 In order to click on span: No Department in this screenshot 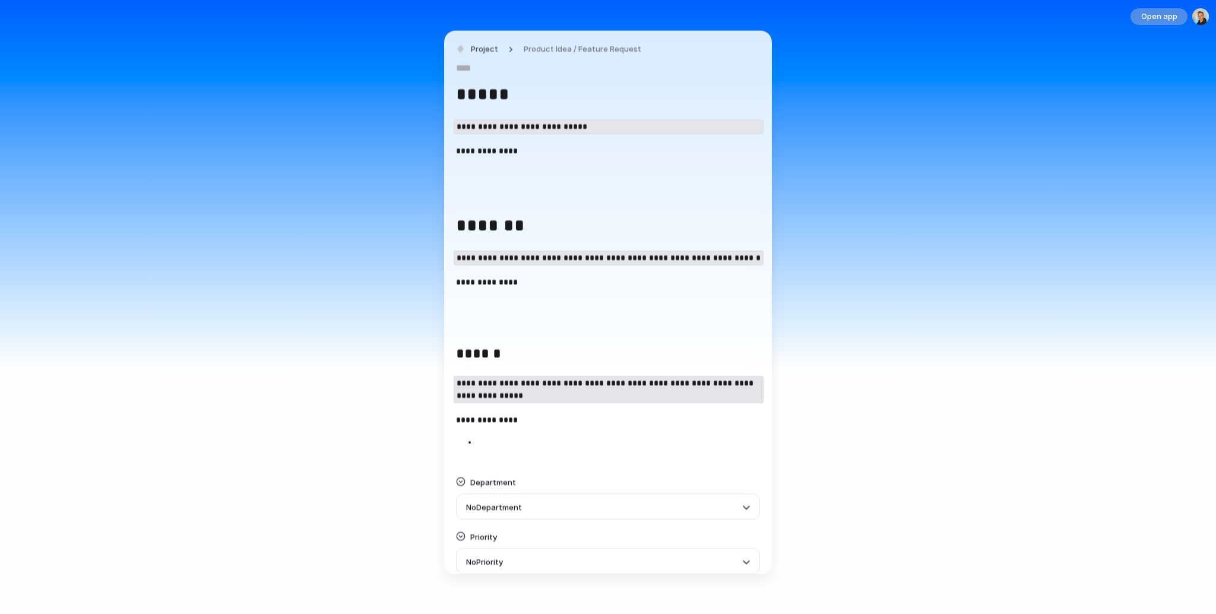, I will do `click(494, 507)`.